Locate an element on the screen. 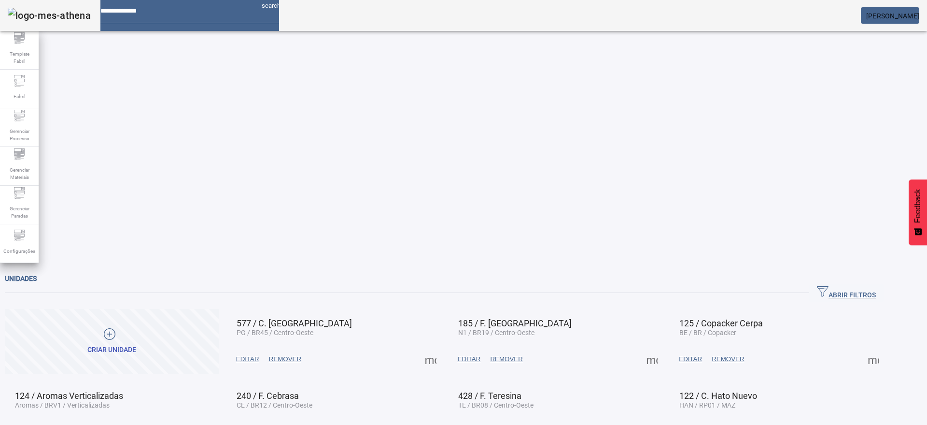 The width and height of the screenshot is (927, 425). span: PG / BR45 / Centro-Oeste is located at coordinates (275, 332).